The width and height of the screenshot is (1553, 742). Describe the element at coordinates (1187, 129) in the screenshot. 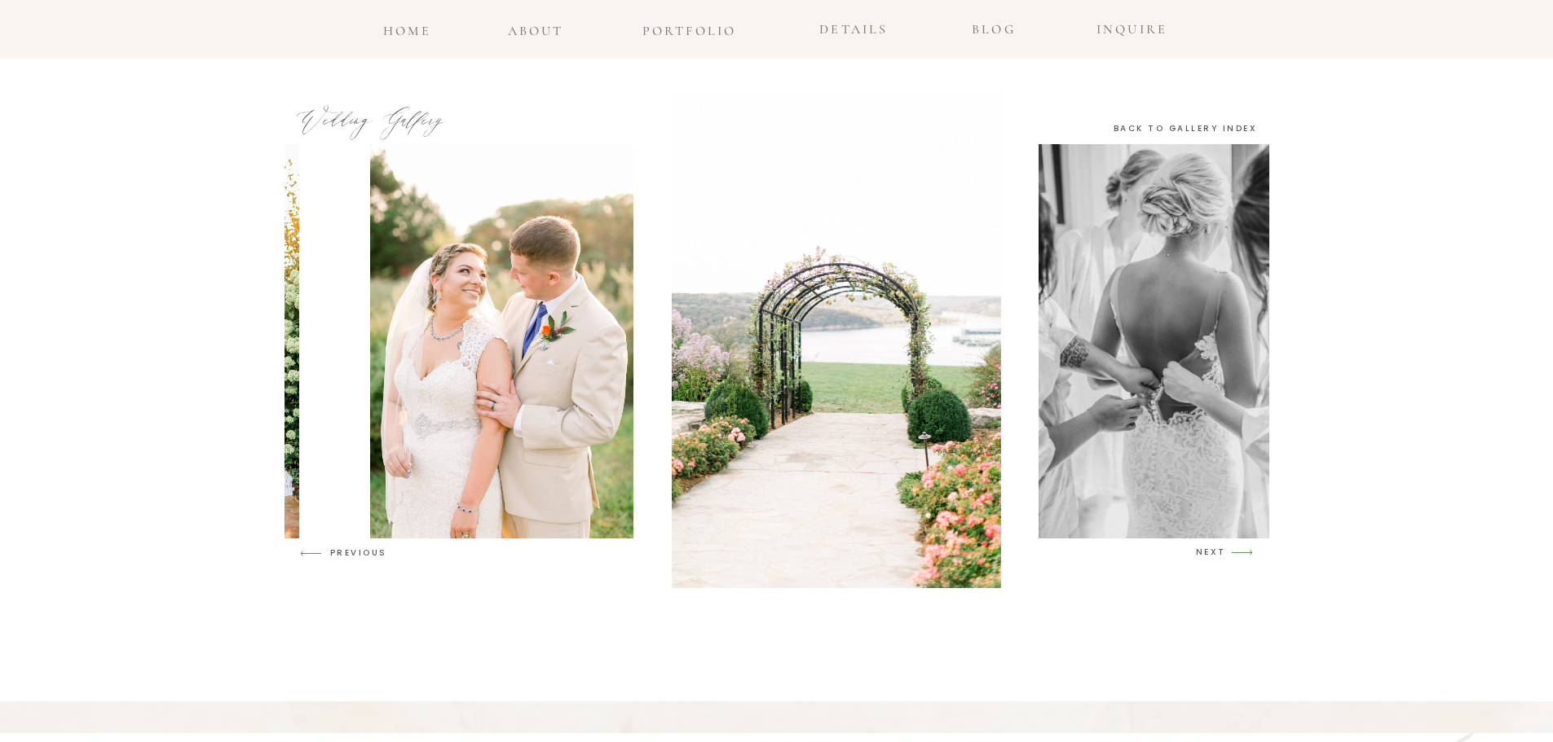

I see `h3: back to gallery index` at that location.